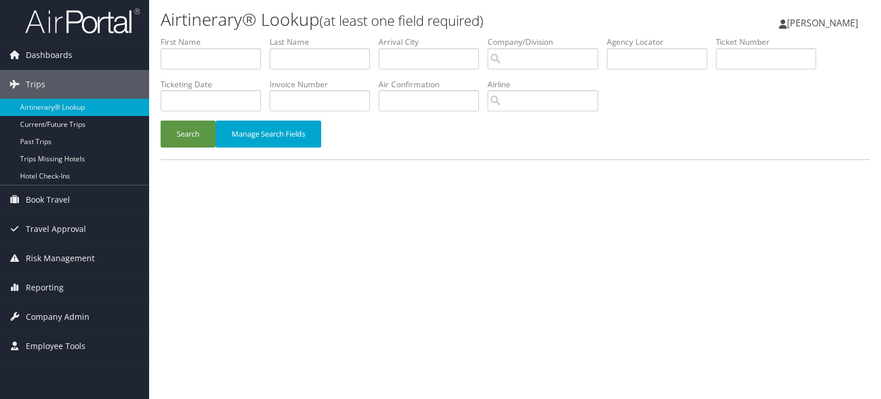 The width and height of the screenshot is (881, 399). What do you see at coordinates (770, 42) in the screenshot?
I see `label: Ticket Number` at bounding box center [770, 42].